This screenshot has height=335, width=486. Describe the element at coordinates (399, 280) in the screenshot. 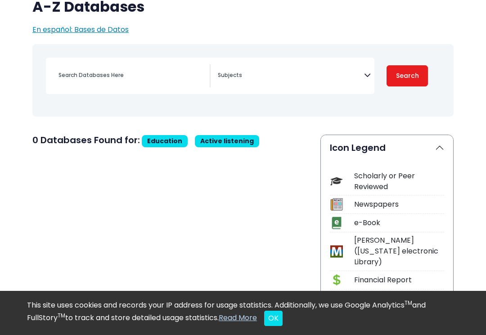

I see `div: Financial Report` at that location.